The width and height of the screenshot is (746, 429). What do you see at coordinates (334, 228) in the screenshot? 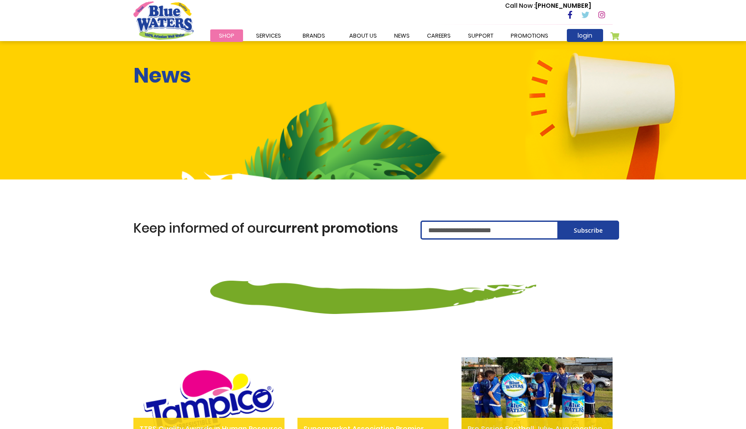
I see `span: current promotions` at bounding box center [334, 228].